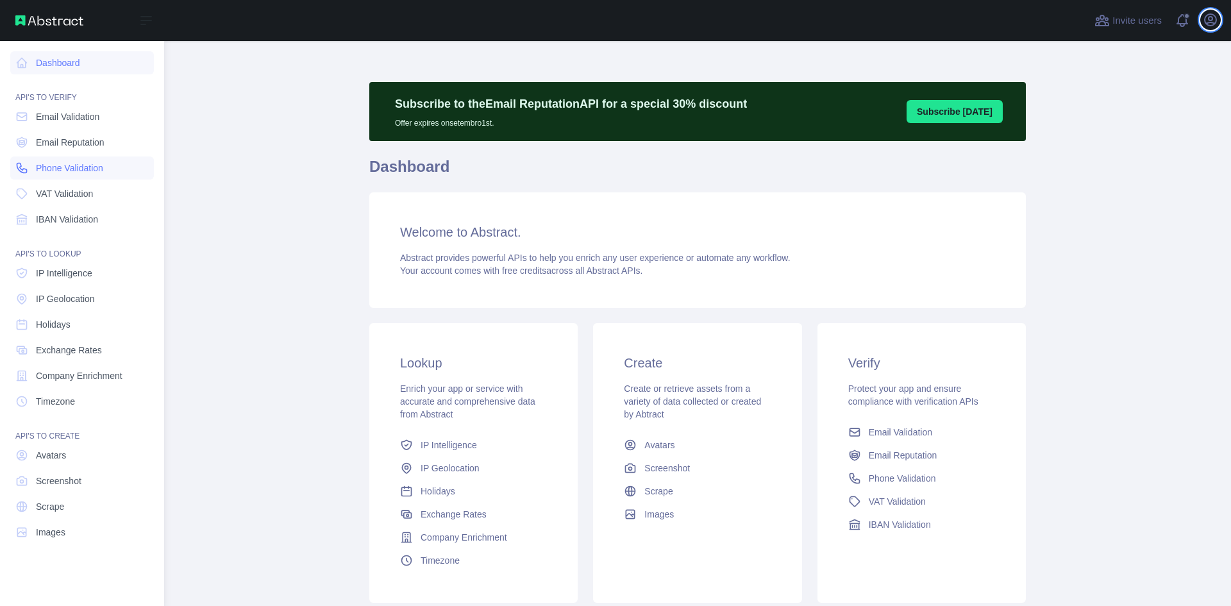 Image resolution: width=1231 pixels, height=606 pixels. What do you see at coordinates (921, 363) in the screenshot?
I see `h3: Verify` at bounding box center [921, 363].